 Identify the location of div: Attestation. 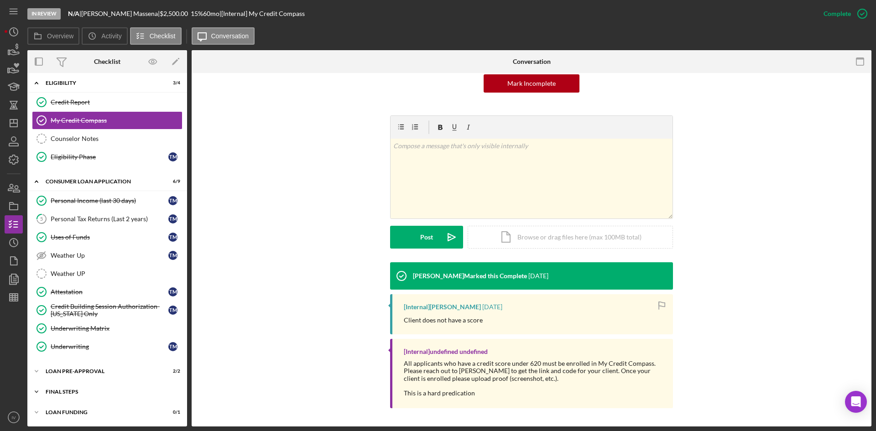
(110, 292).